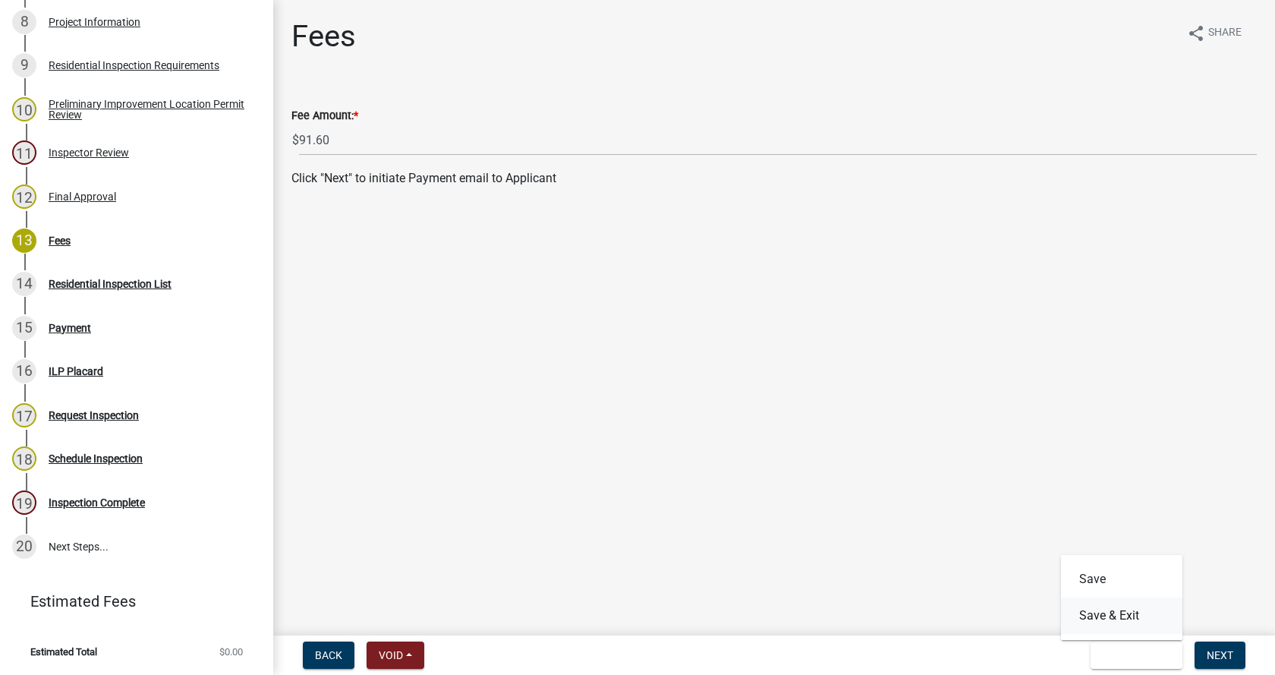 The width and height of the screenshot is (1275, 675). Describe the element at coordinates (24, 415) in the screenshot. I see `div: 17` at that location.